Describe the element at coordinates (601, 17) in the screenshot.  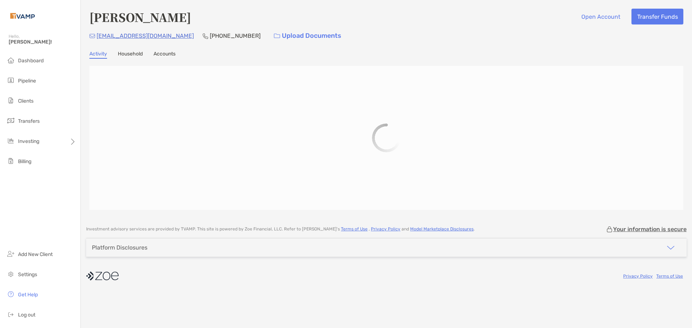
I see `button: Open Account` at that location.